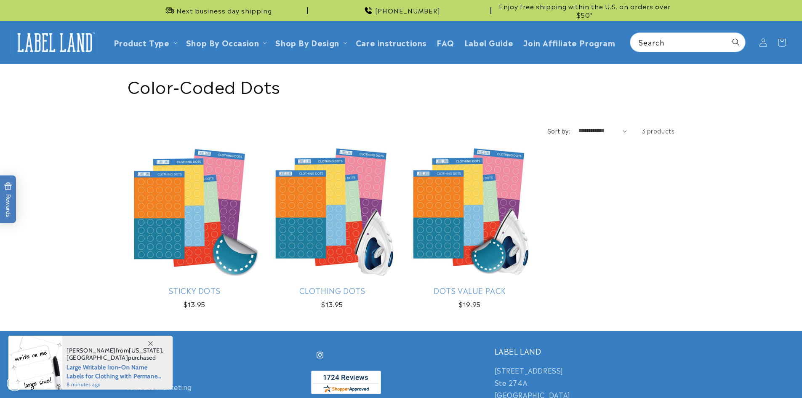 This screenshot has height=398, width=802. Describe the element at coordinates (446, 42) in the screenshot. I see `a: FAQ` at that location.